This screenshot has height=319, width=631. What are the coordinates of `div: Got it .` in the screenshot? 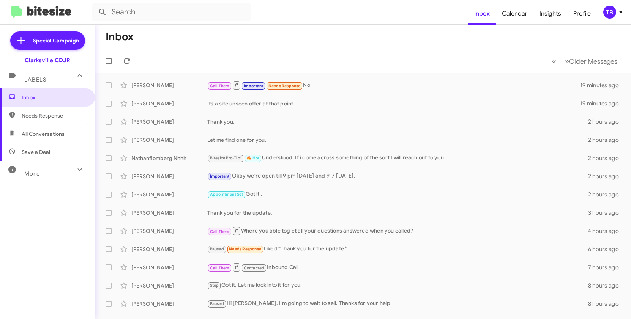 It's located at (398, 194).